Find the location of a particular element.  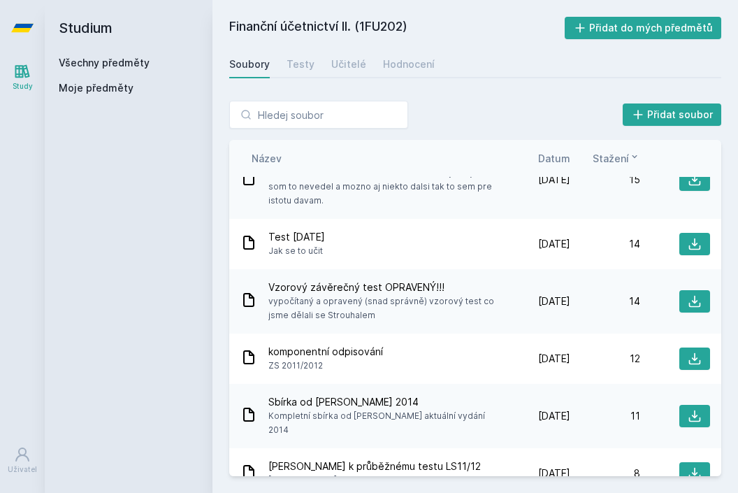

div: Testy is located at coordinates (301, 64).